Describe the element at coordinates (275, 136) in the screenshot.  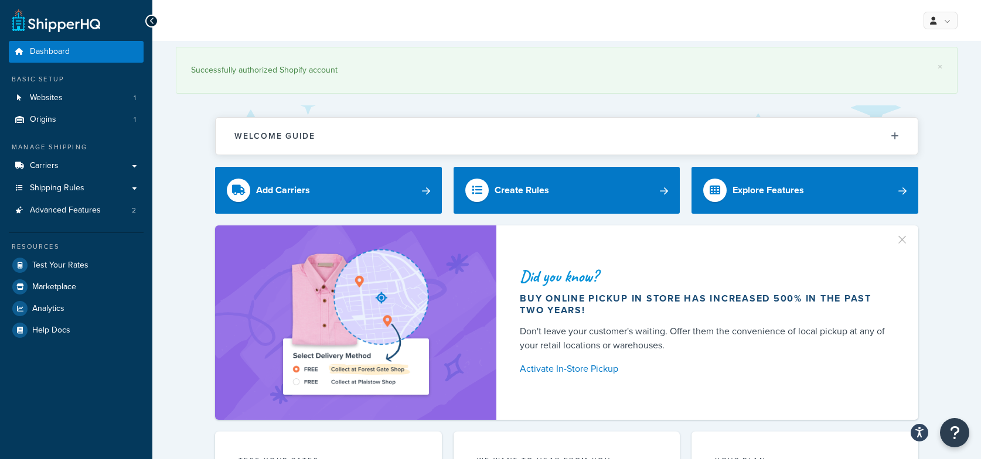
I see `h2: Welcome Guide` at that location.